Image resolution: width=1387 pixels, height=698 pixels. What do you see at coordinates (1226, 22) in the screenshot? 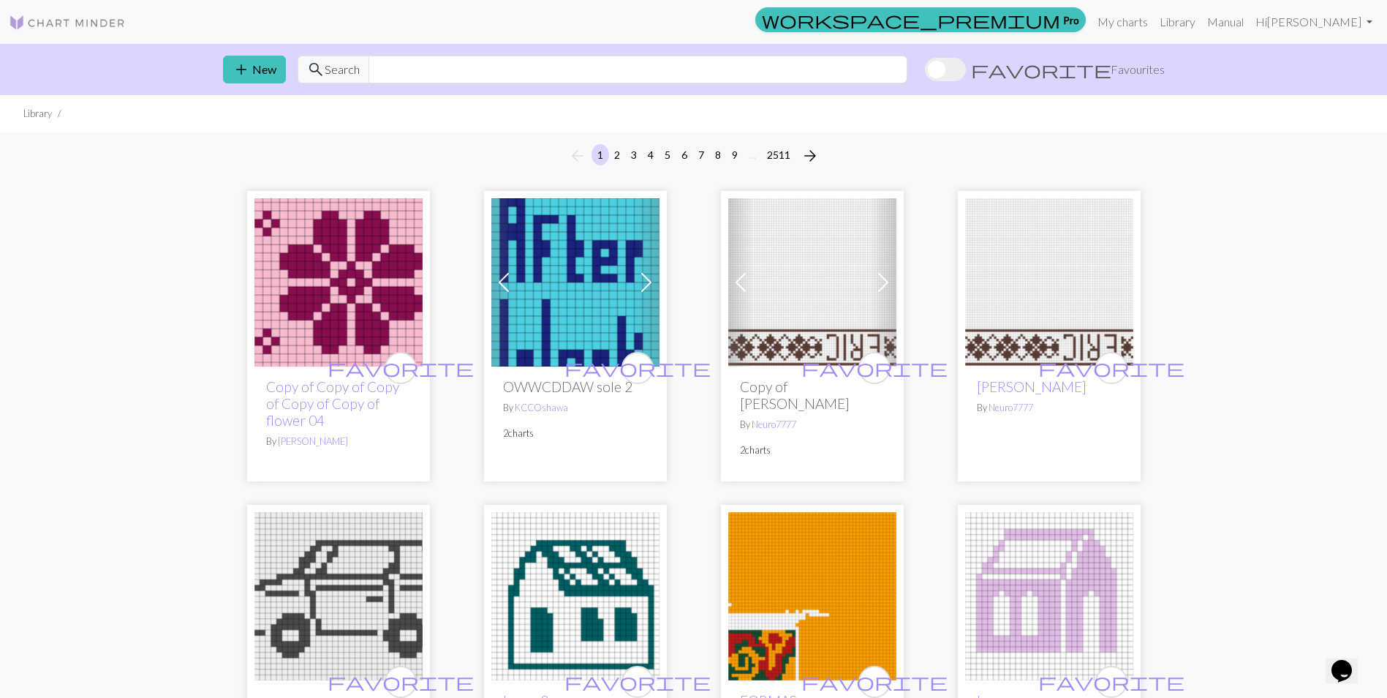
I see `a: Manual` at bounding box center [1226, 22].